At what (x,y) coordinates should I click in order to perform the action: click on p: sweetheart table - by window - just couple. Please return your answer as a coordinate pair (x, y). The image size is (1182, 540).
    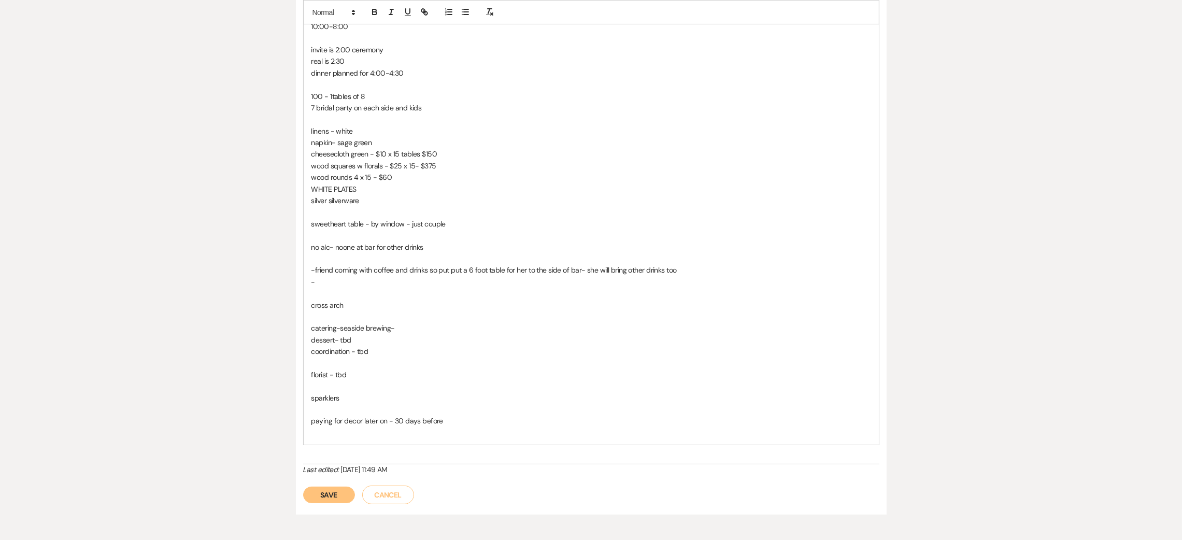
    Looking at the image, I should click on (591, 224).